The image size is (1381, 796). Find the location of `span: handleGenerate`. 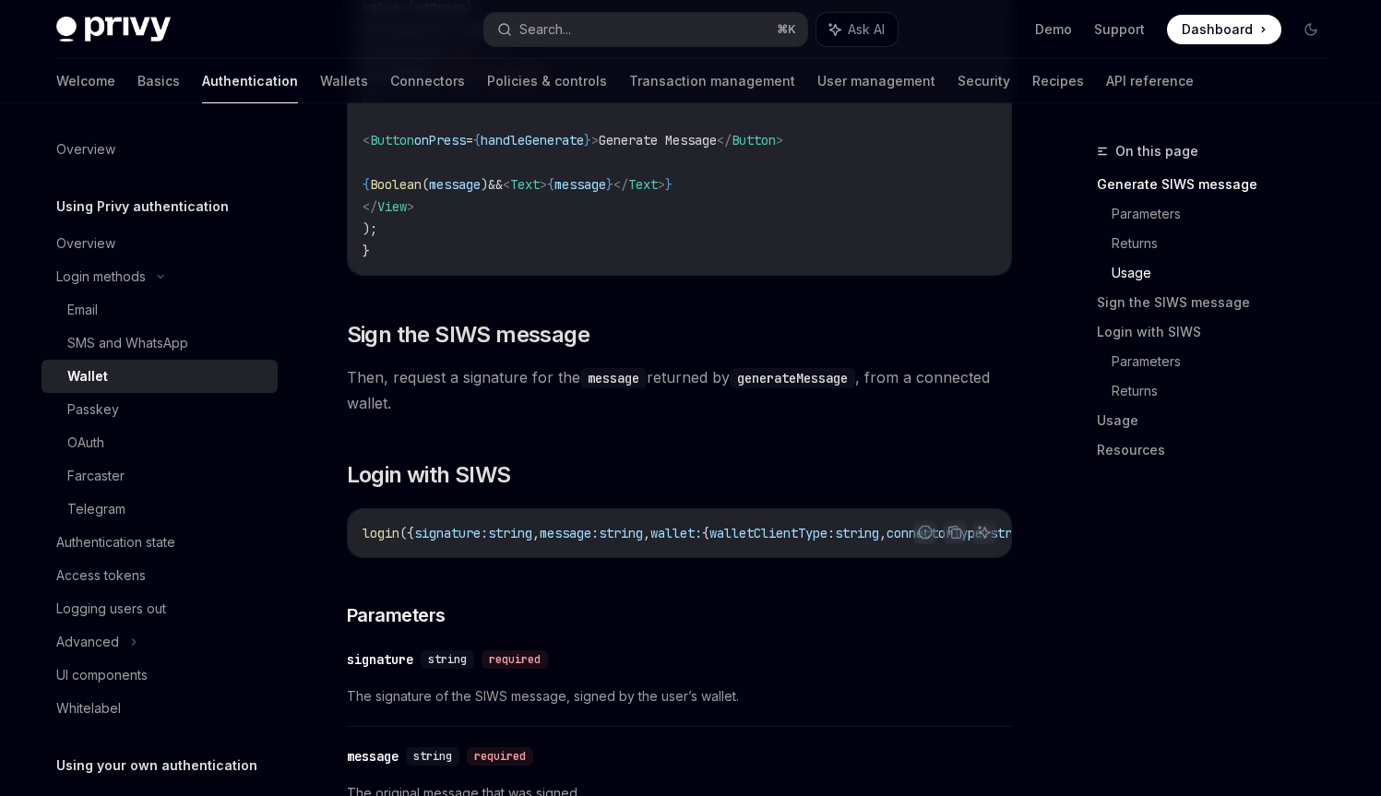

span: handleGenerate is located at coordinates (532, 140).